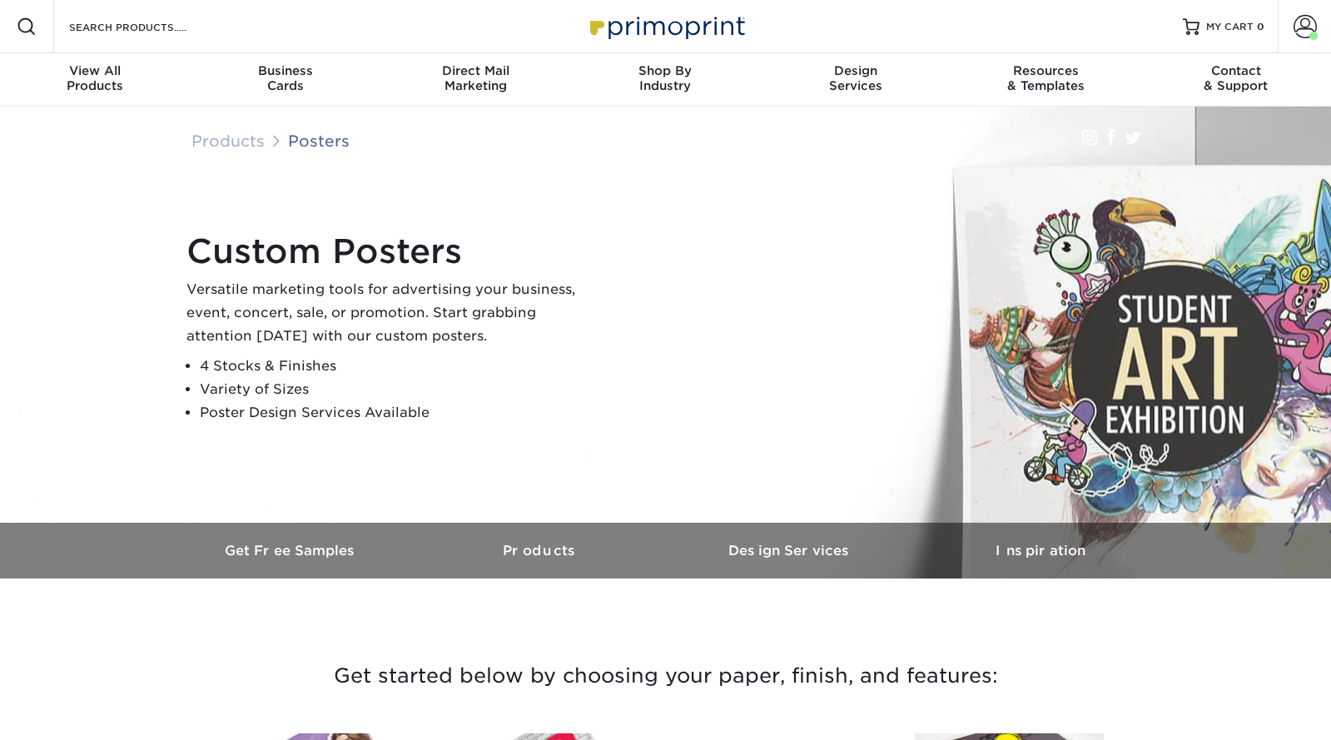  I want to click on a: BusinessCards, so click(285, 80).